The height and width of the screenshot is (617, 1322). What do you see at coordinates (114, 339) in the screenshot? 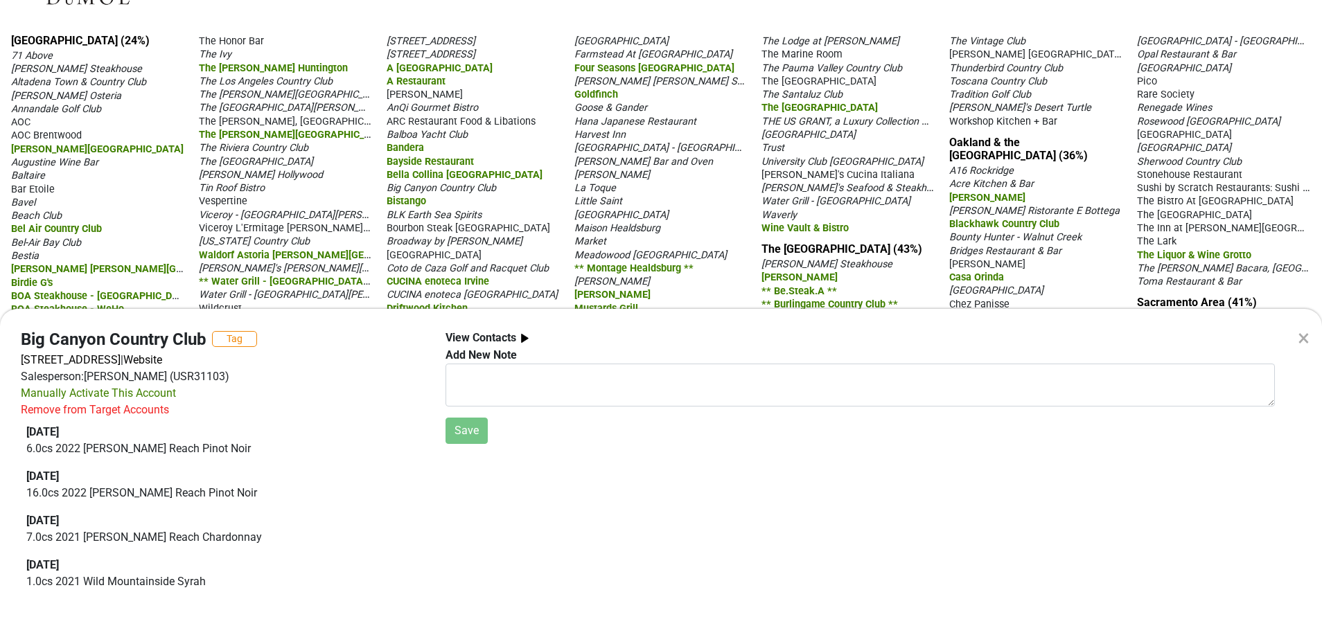
I see `h4: Big Canyon Country Club` at bounding box center [114, 339].